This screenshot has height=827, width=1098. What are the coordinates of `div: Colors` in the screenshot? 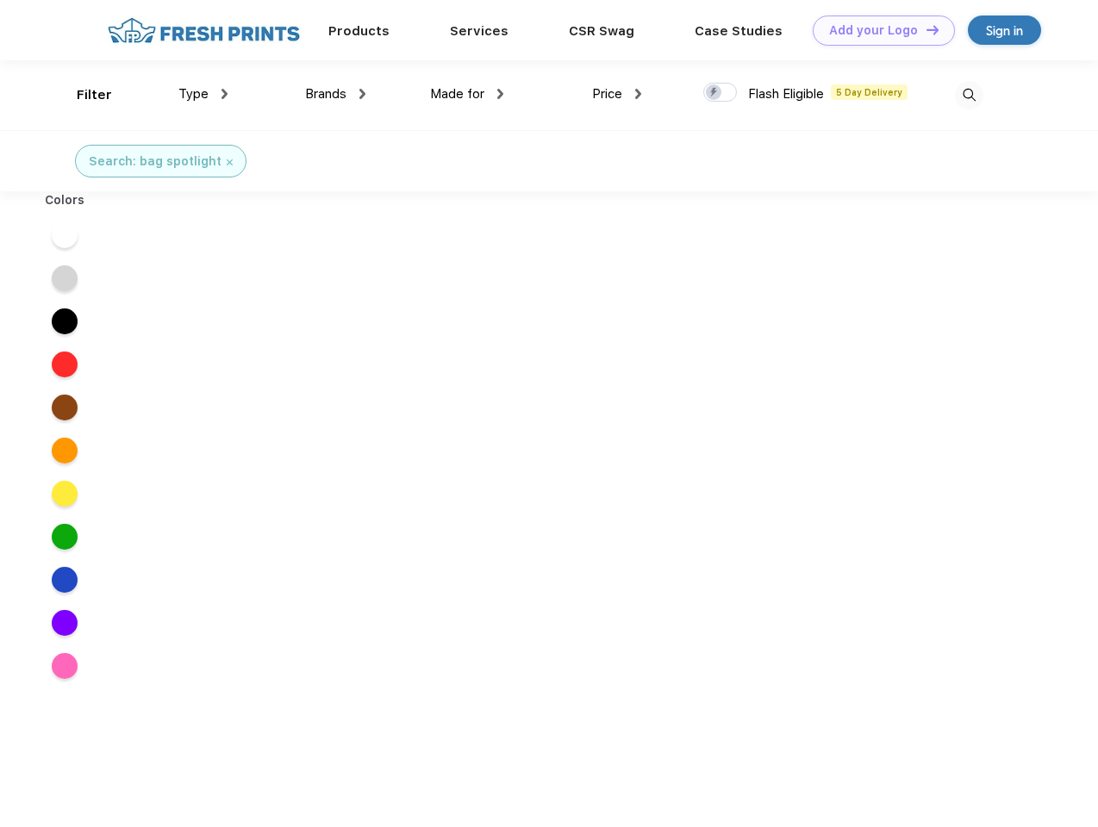 It's located at (65, 200).